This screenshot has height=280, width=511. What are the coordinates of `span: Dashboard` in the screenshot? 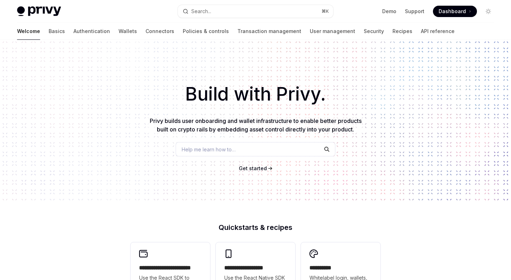 It's located at (452, 11).